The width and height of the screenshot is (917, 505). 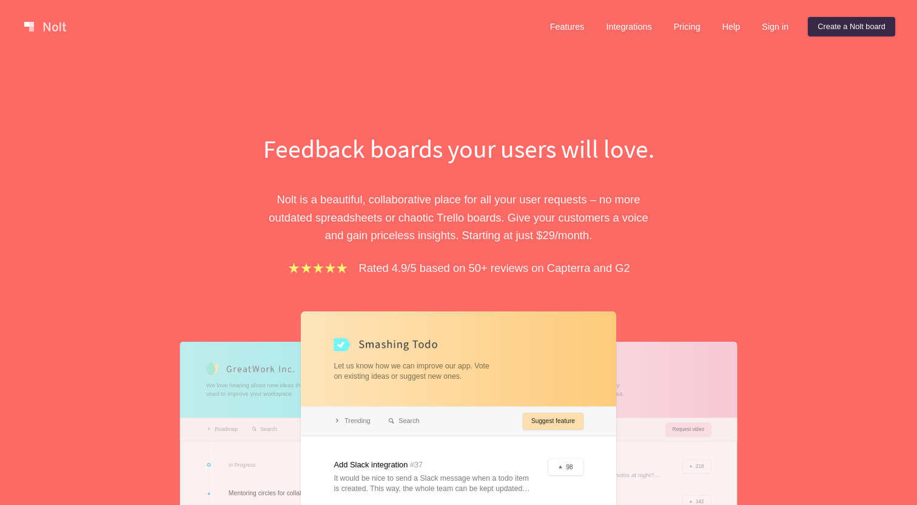 What do you see at coordinates (318, 268) in the screenshot?
I see `img: stars.b067e34983.png` at bounding box center [318, 268].